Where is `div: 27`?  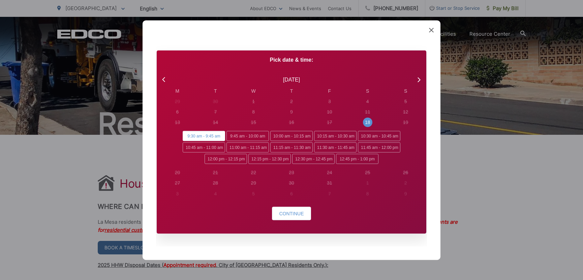 div: 27 is located at coordinates (178, 183).